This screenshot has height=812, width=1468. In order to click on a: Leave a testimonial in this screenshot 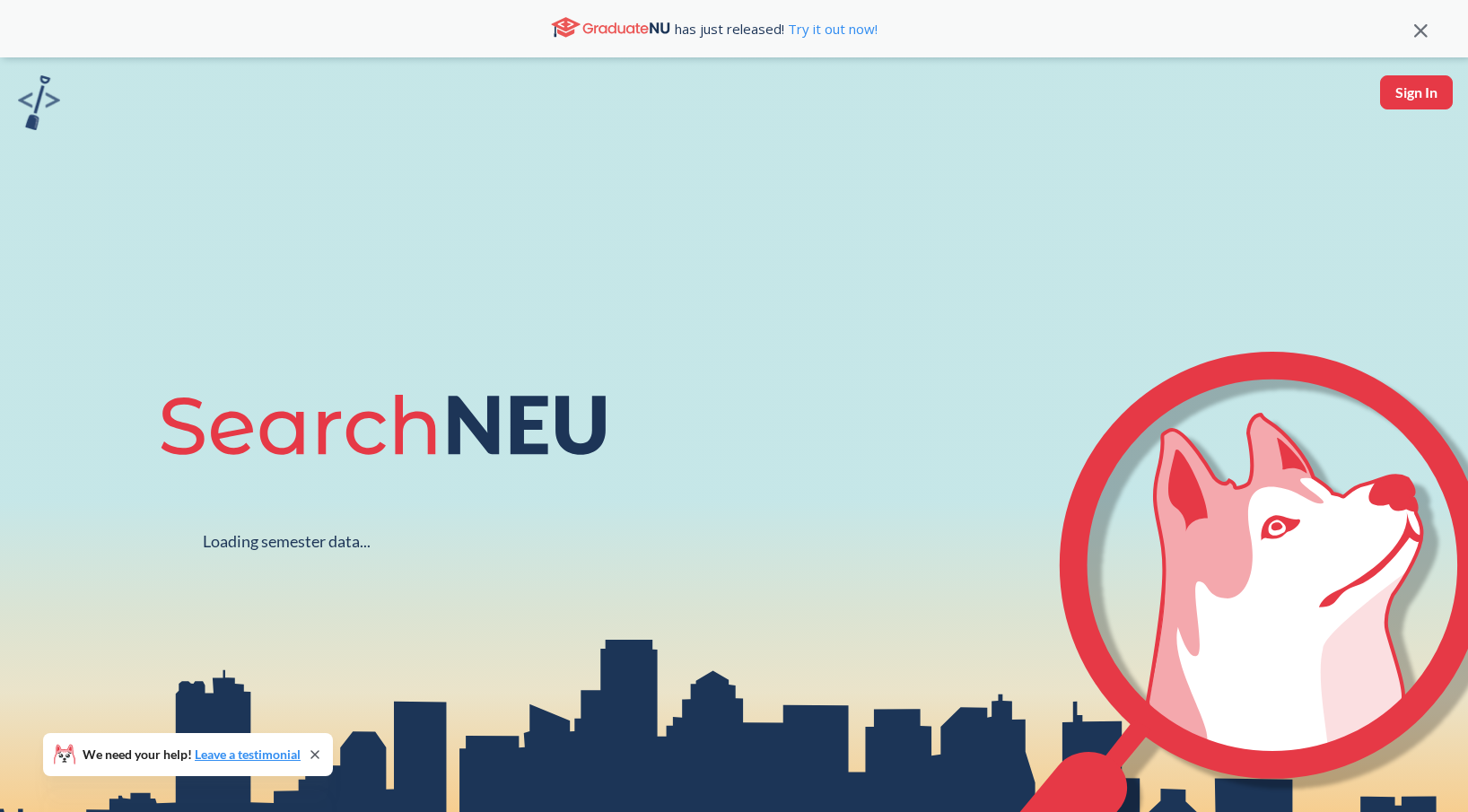, I will do `click(248, 753)`.